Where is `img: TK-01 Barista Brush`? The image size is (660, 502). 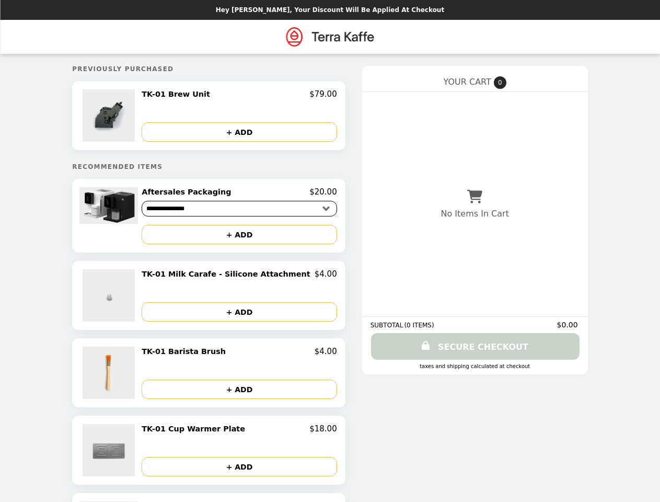
img: TK-01 Barista Brush is located at coordinates (110, 373).